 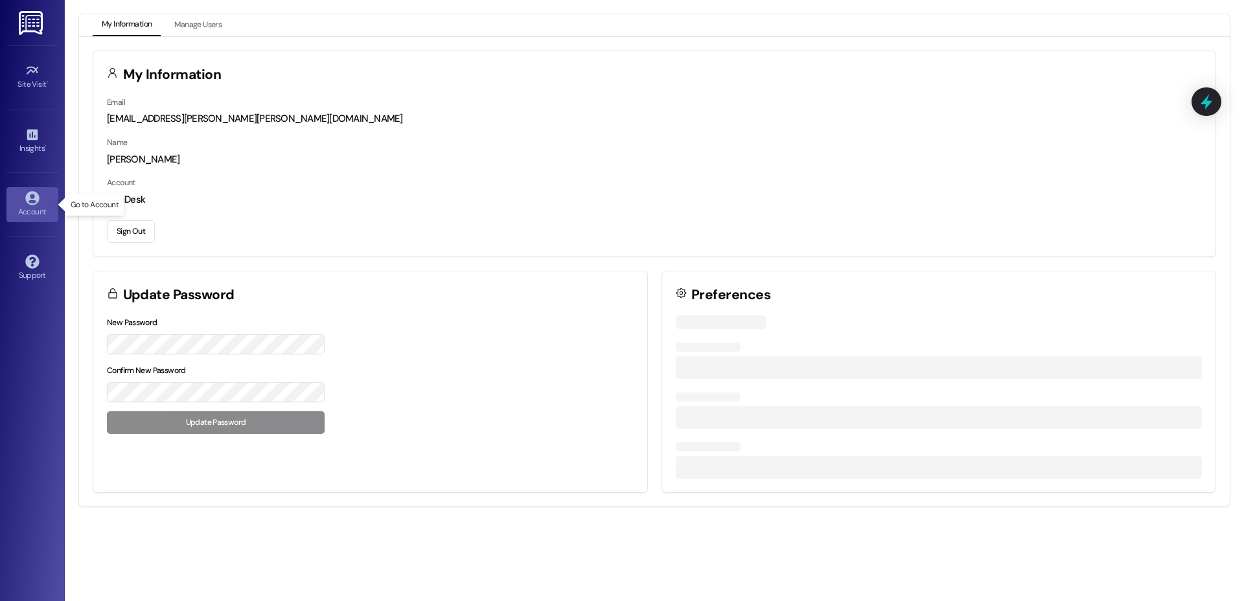 I want to click on h3: My Information, so click(x=172, y=74).